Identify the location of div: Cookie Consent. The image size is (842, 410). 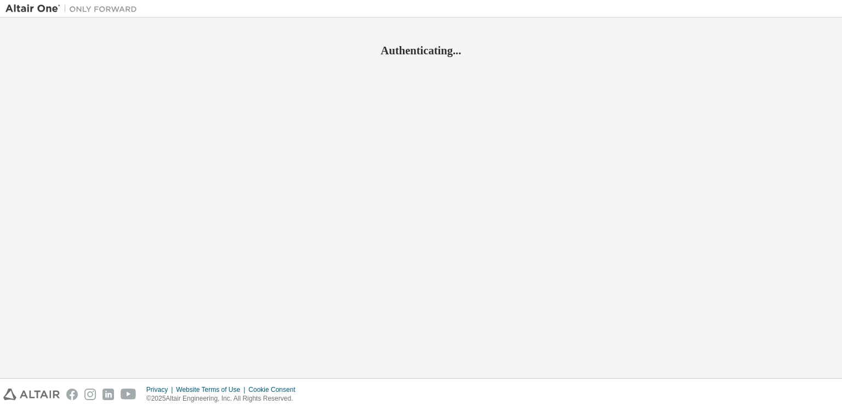
(275, 389).